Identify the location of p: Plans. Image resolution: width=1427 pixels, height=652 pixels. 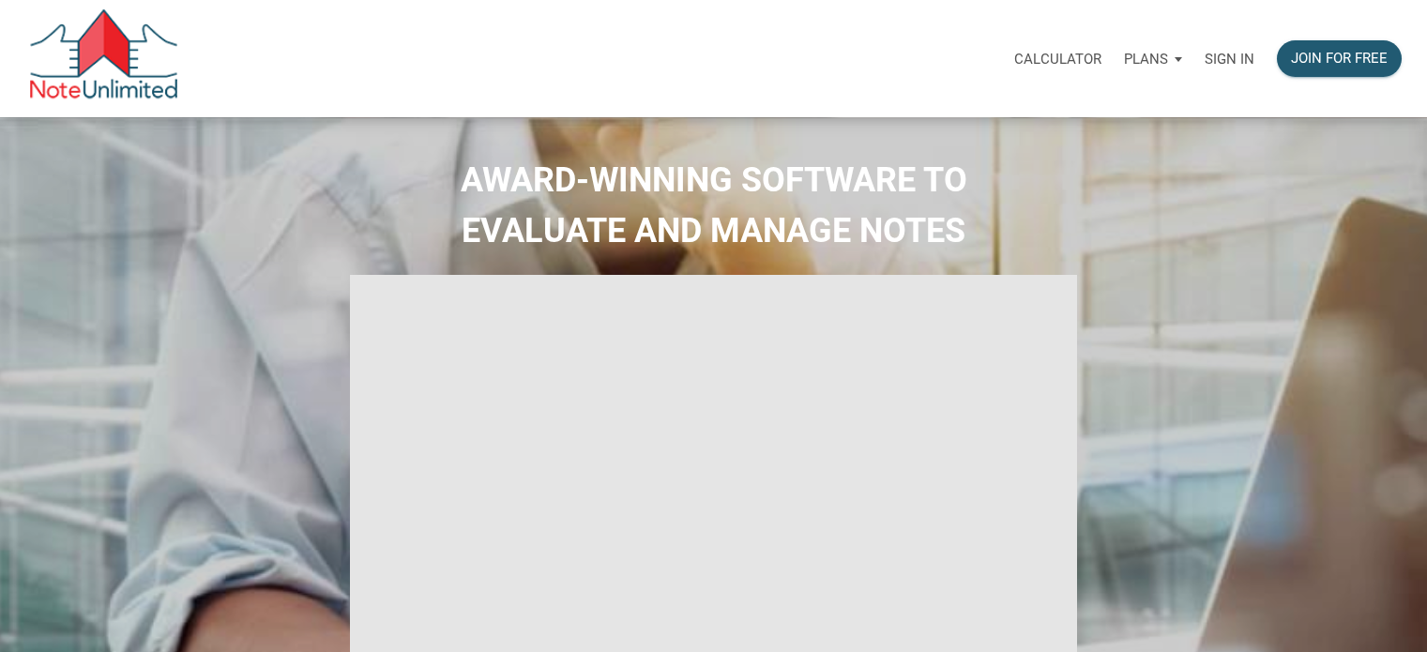
(1145, 59).